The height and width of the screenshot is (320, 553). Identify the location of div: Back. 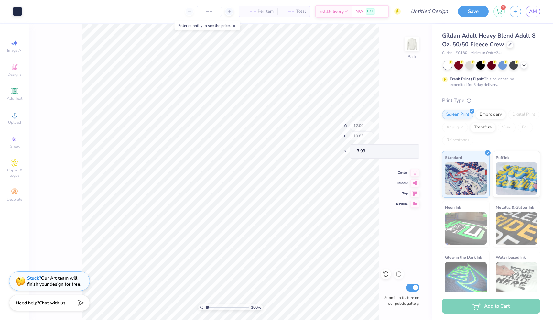
(412, 57).